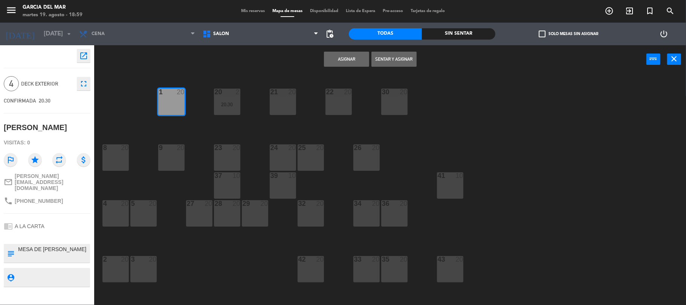 This screenshot has height=305, width=686. I want to click on div: 33, so click(354, 259).